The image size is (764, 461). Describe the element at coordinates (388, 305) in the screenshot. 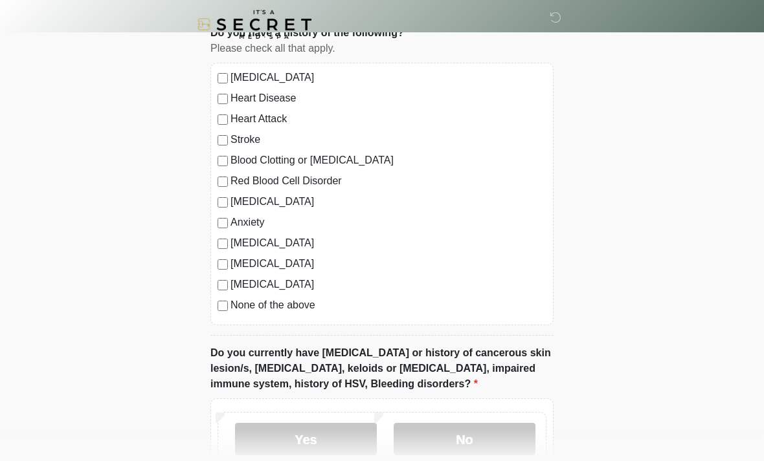

I see `label: None of the above` at that location.